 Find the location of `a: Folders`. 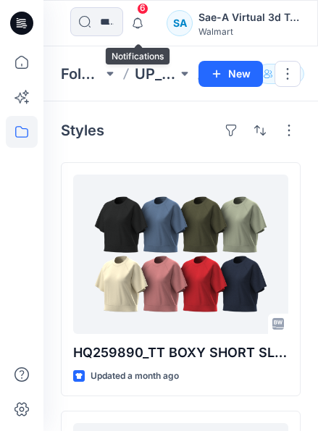

a: Folders is located at coordinates (82, 74).